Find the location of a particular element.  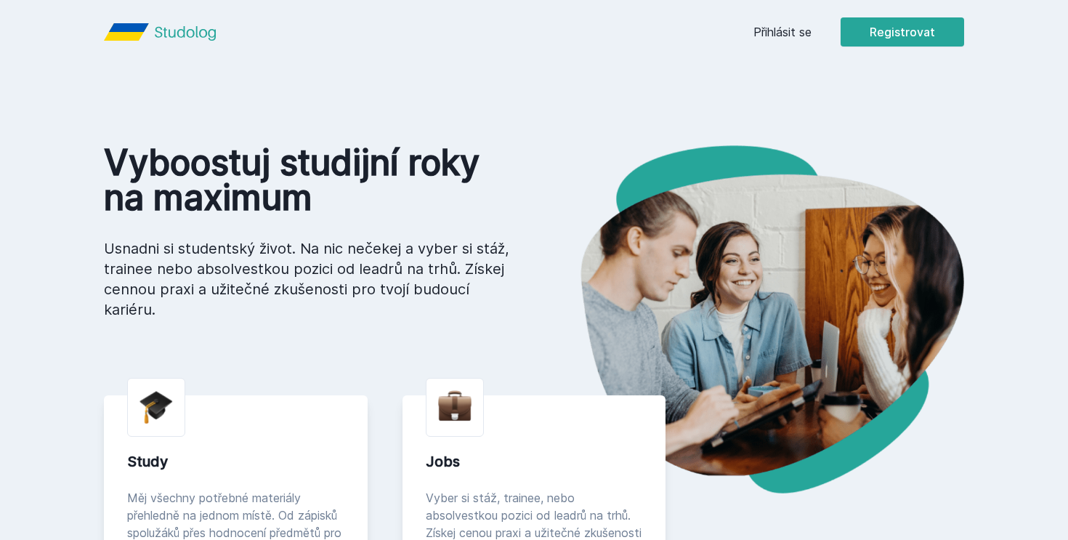

a: Přihlásit se is located at coordinates (782, 32).